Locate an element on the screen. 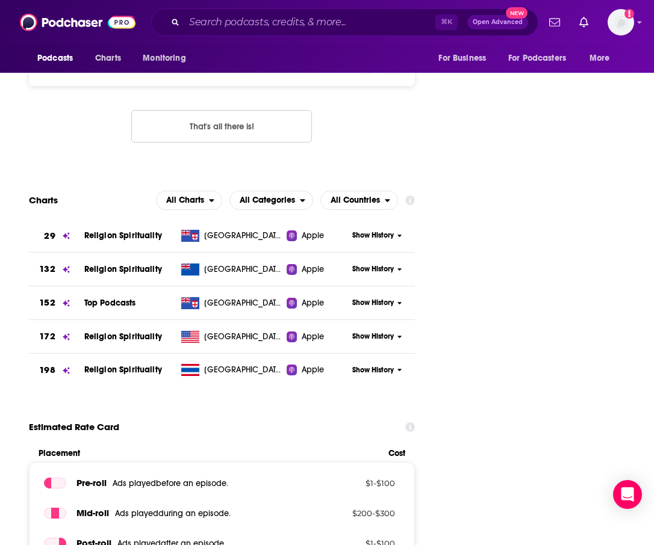  span: Cost is located at coordinates (397, 453).